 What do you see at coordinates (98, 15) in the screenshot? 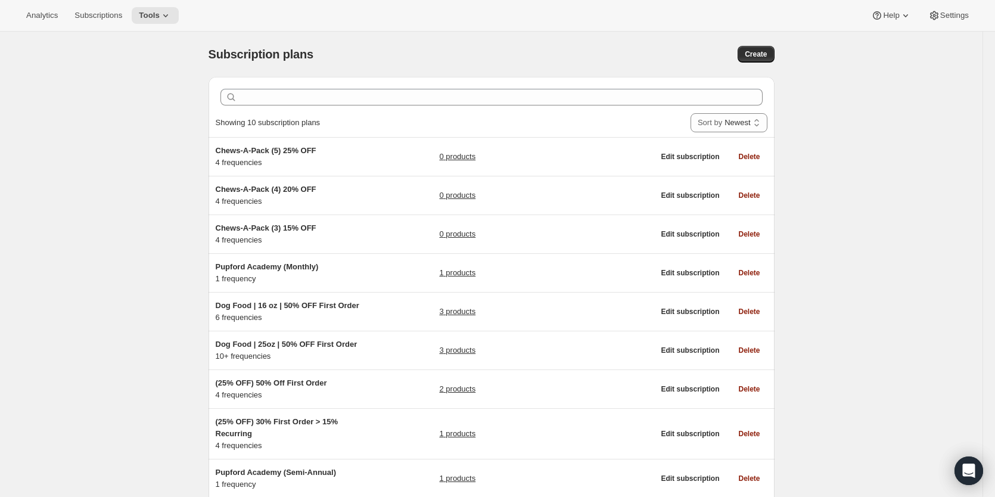
I see `span: Subscriptions` at bounding box center [98, 15].